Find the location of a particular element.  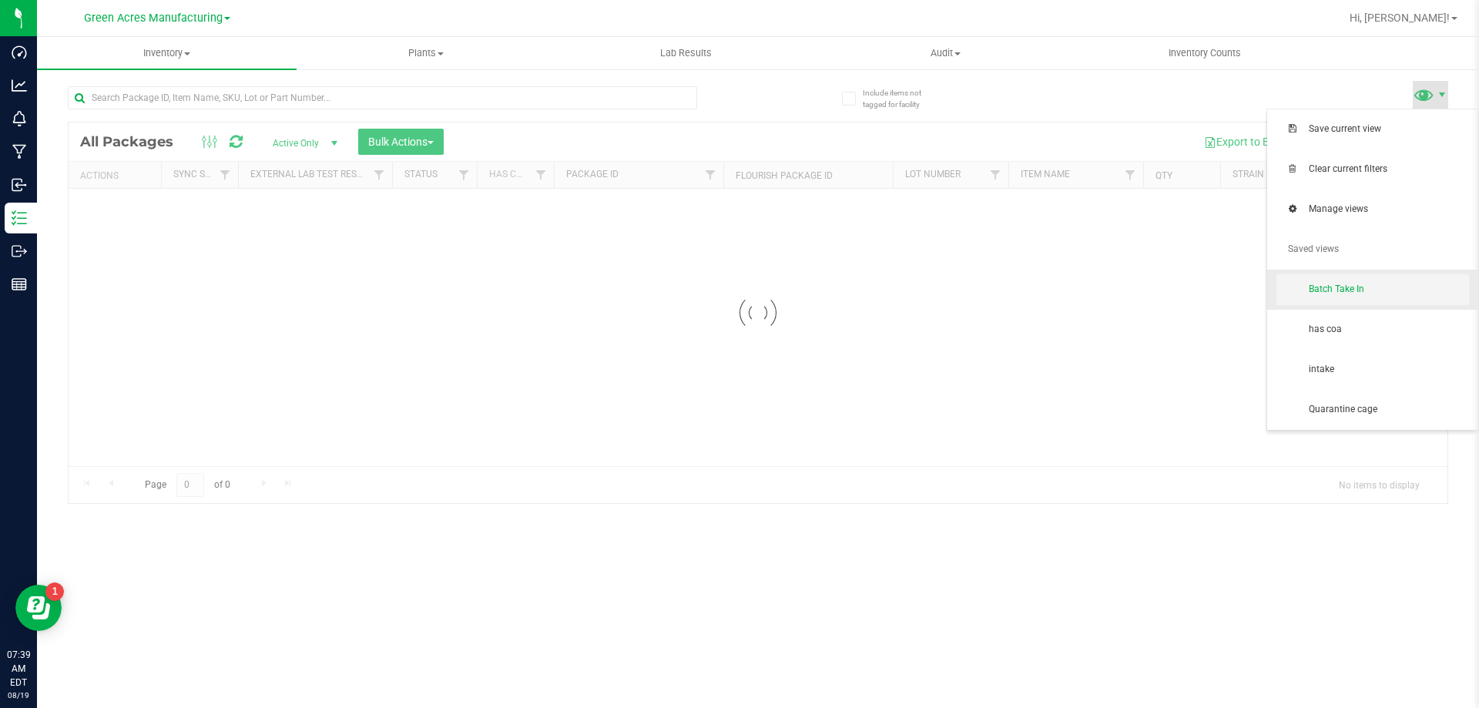

li: Batch Take In is located at coordinates (1372, 290).